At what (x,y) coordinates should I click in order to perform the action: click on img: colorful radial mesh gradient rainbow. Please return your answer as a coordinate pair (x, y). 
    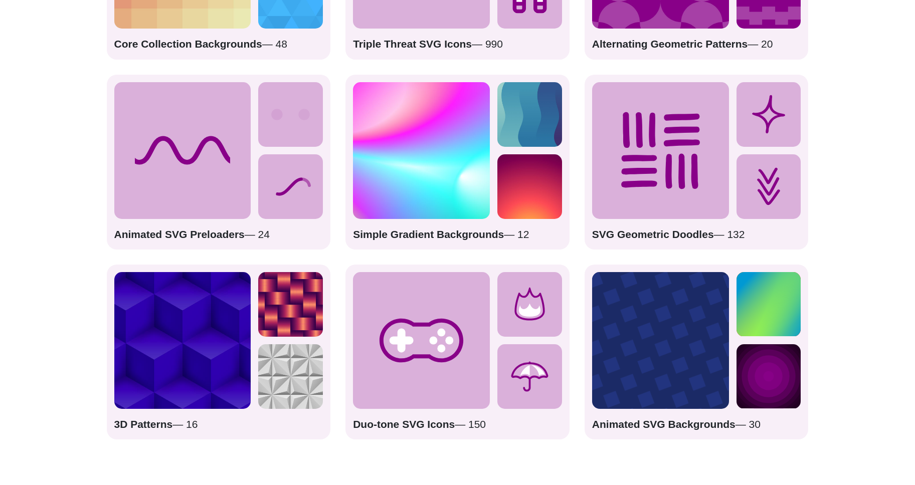
    Looking at the image, I should click on (421, 150).